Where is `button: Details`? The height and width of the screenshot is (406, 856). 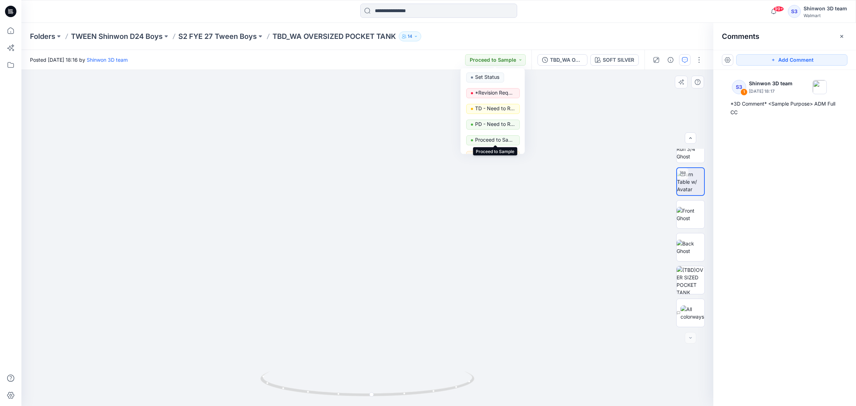 button: Details is located at coordinates (671, 60).